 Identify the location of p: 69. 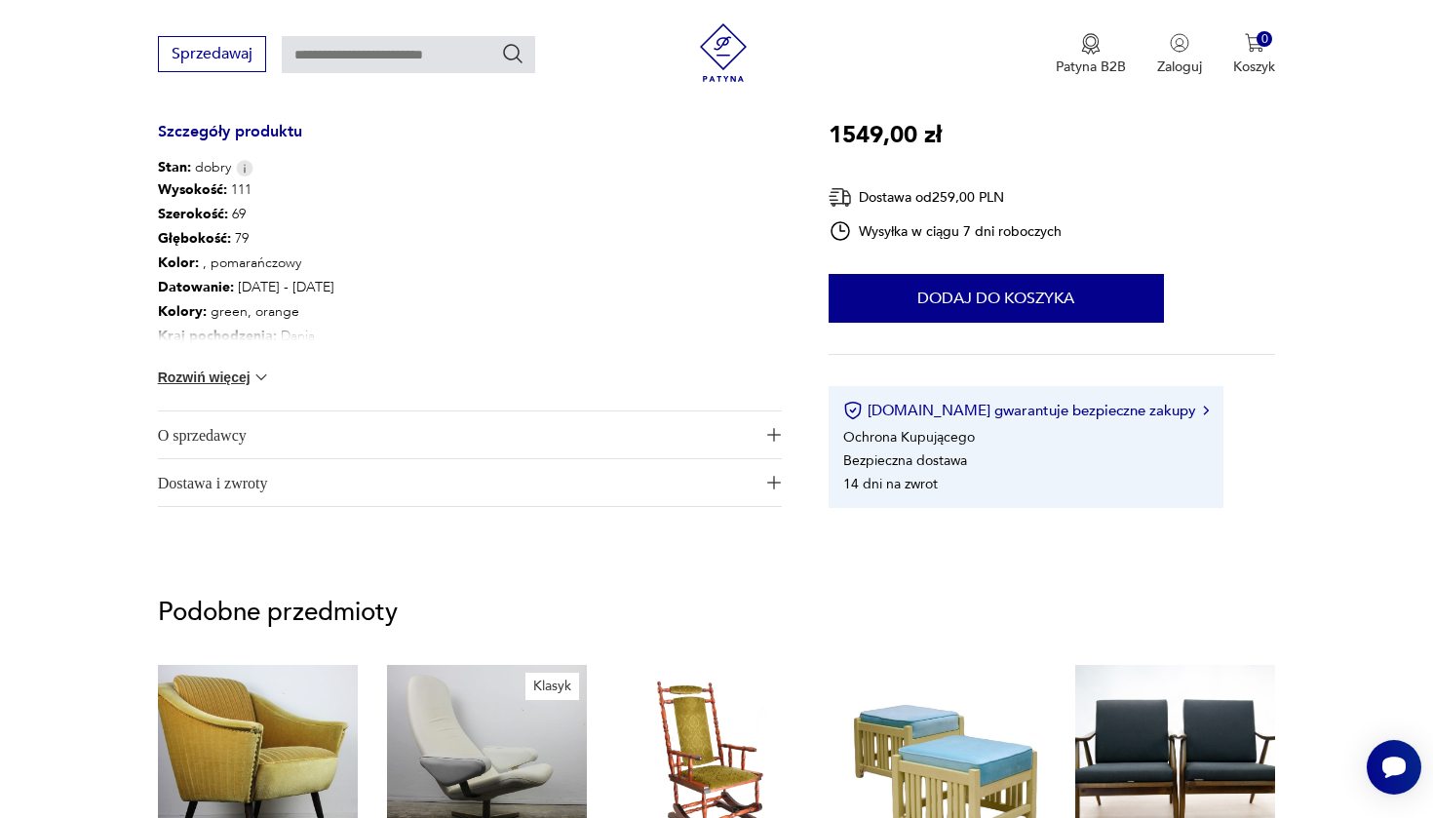
(470, 214).